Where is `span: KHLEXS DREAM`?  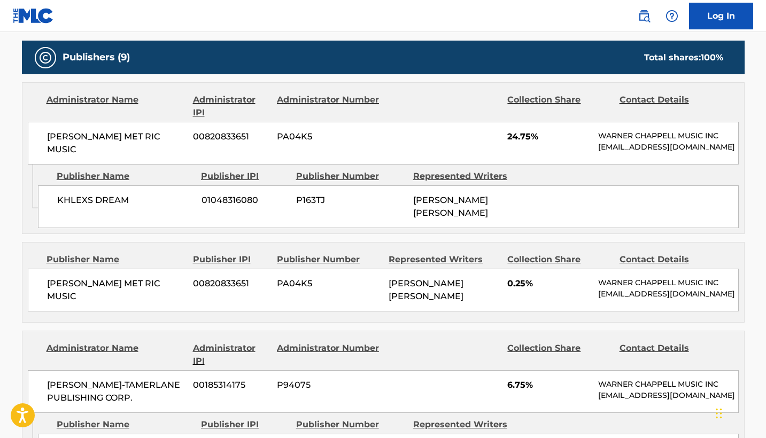
span: KHLEXS DREAM is located at coordinates (125, 201).